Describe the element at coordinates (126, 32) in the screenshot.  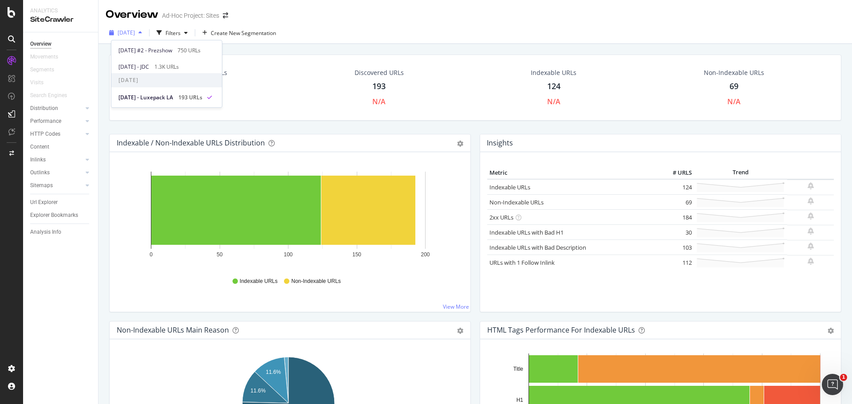
I see `span: 2025 Sep. 12th` at that location.